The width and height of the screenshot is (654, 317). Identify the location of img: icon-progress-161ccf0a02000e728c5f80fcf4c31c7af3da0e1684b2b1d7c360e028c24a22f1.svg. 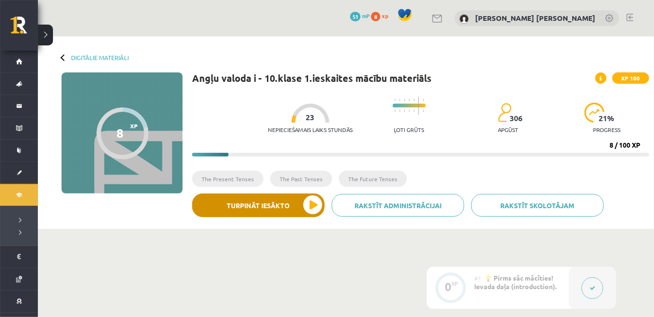
(595, 113).